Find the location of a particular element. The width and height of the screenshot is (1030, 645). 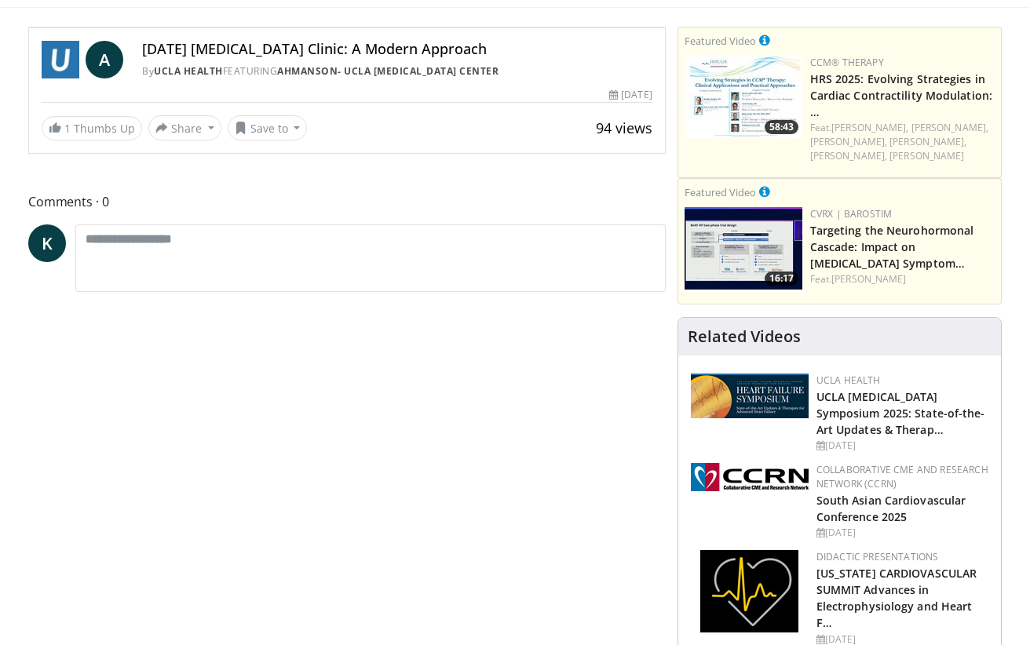

video-js: Video Player is located at coordinates (347, 27).